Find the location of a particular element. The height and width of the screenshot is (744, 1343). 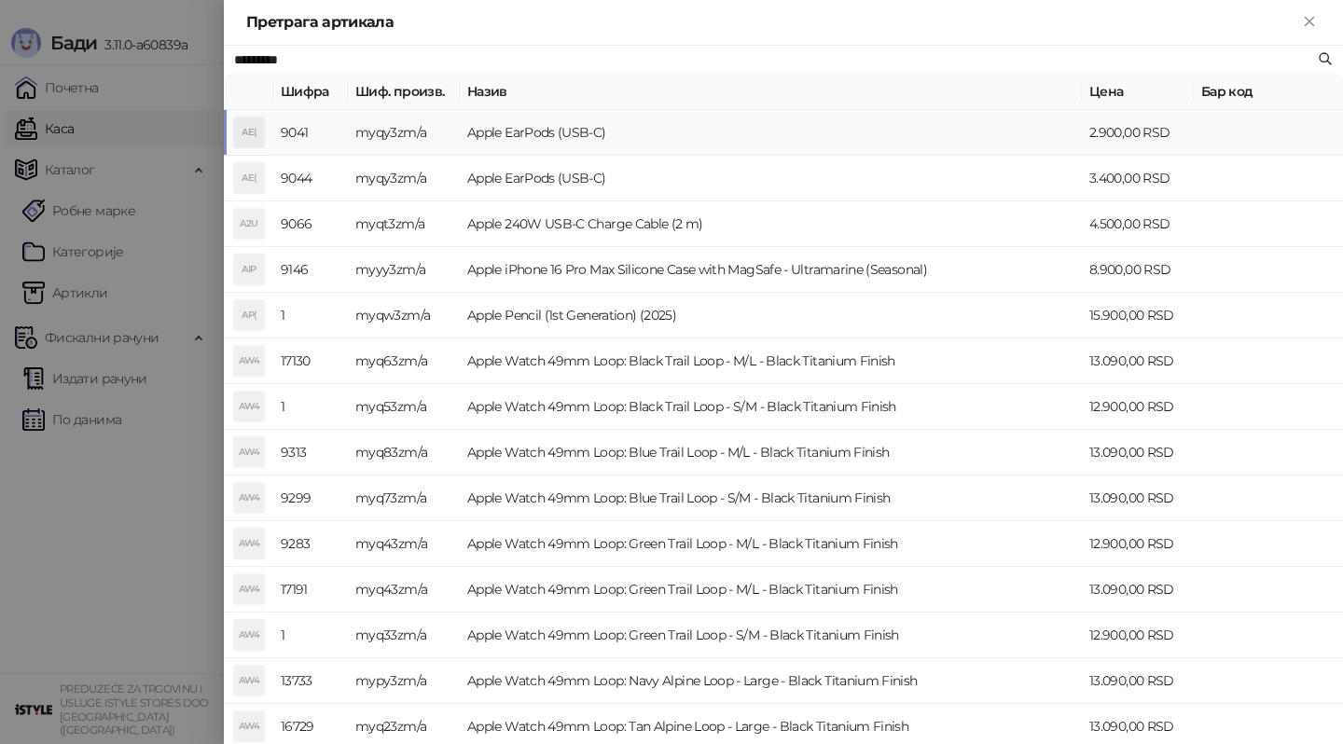

td: myq33zm/a is located at coordinates (404, 635).